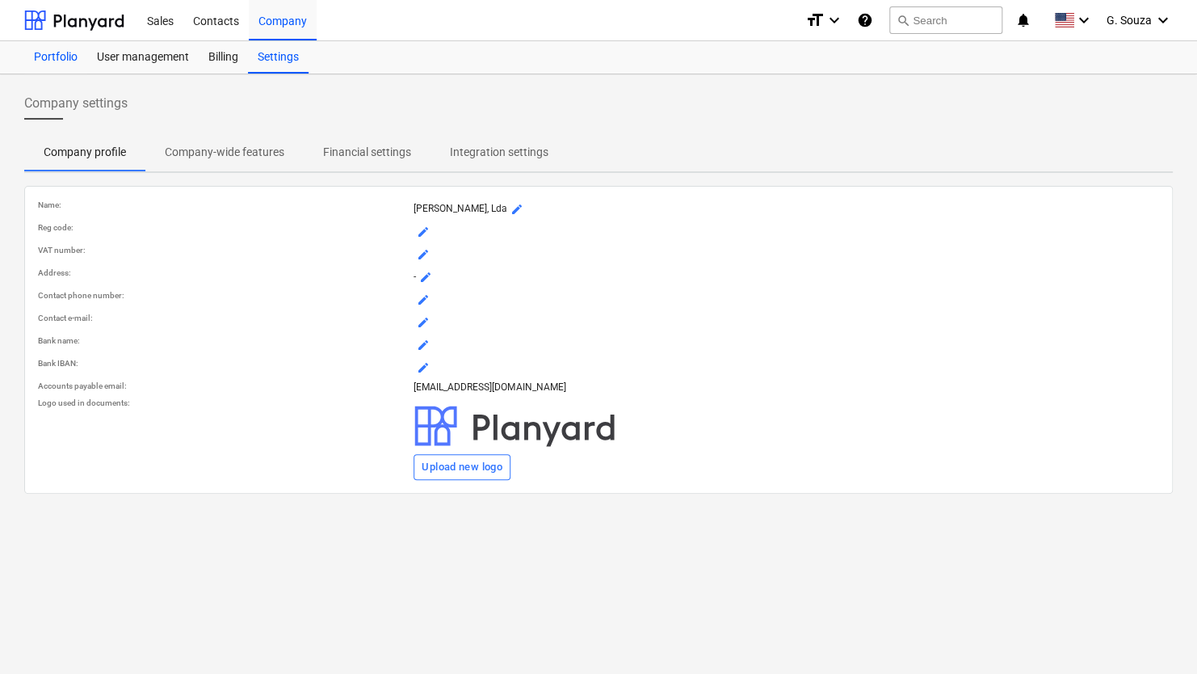 This screenshot has width=1197, height=674. Describe the element at coordinates (865, 20) in the screenshot. I see `i: Knowledge base` at that location.